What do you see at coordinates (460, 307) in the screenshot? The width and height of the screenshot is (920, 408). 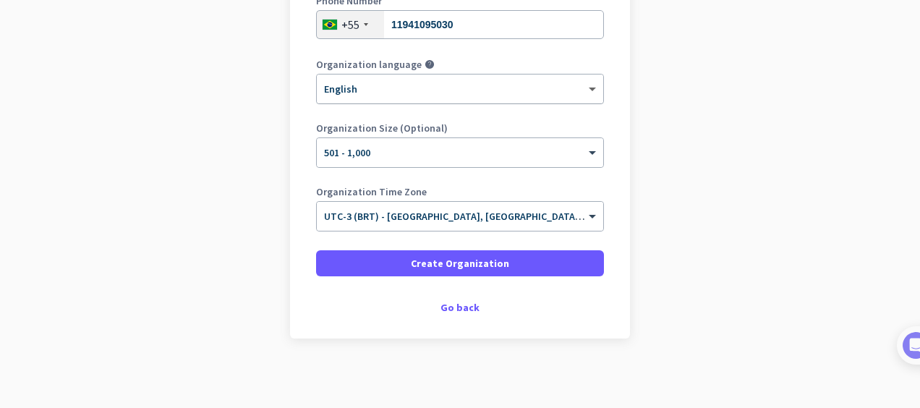 I see `div: Go back` at bounding box center [460, 307].